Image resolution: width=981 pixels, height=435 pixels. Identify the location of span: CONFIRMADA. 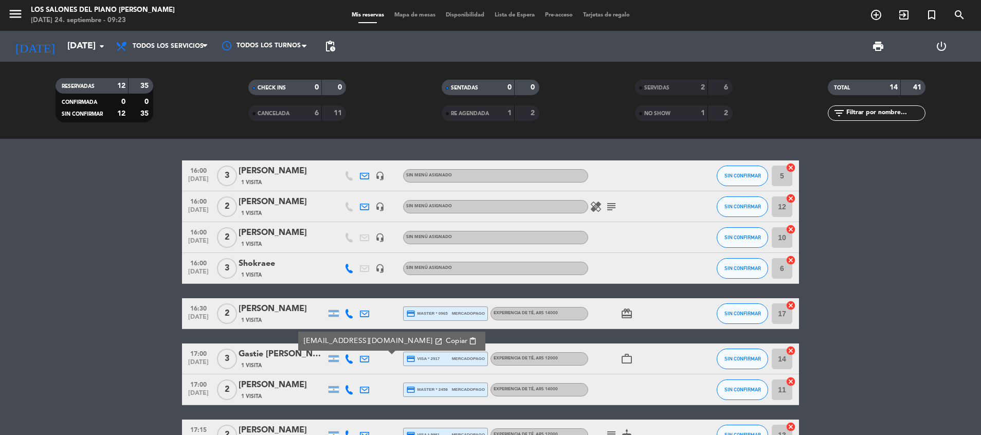
(79, 102).